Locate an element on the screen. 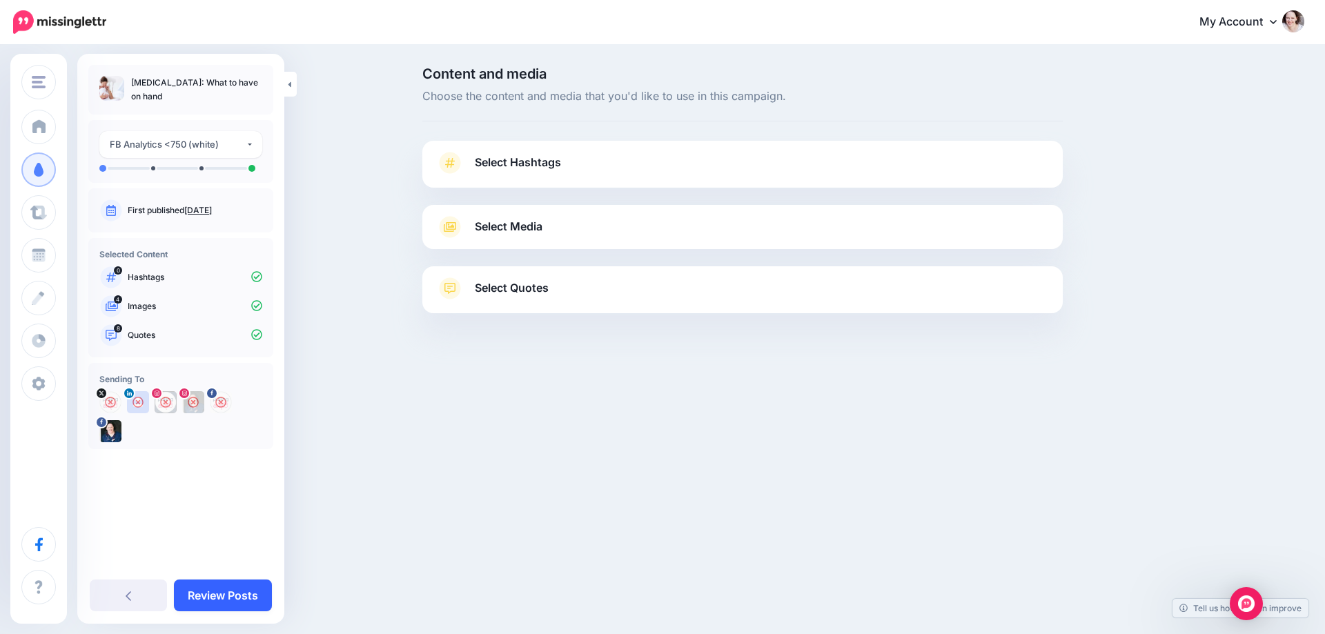 This screenshot has height=634, width=1325. a: Select Hashtags is located at coordinates (742, 170).